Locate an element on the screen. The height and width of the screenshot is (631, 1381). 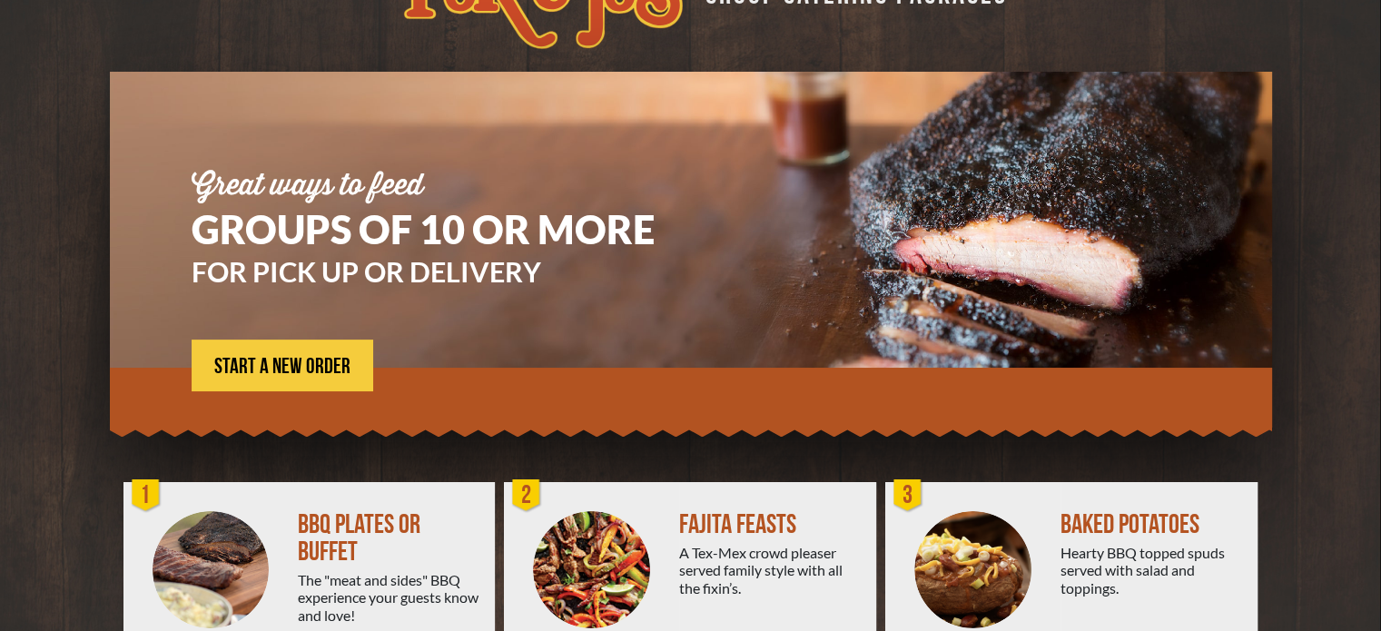
span: START A NEW ORDER is located at coordinates (282, 367).